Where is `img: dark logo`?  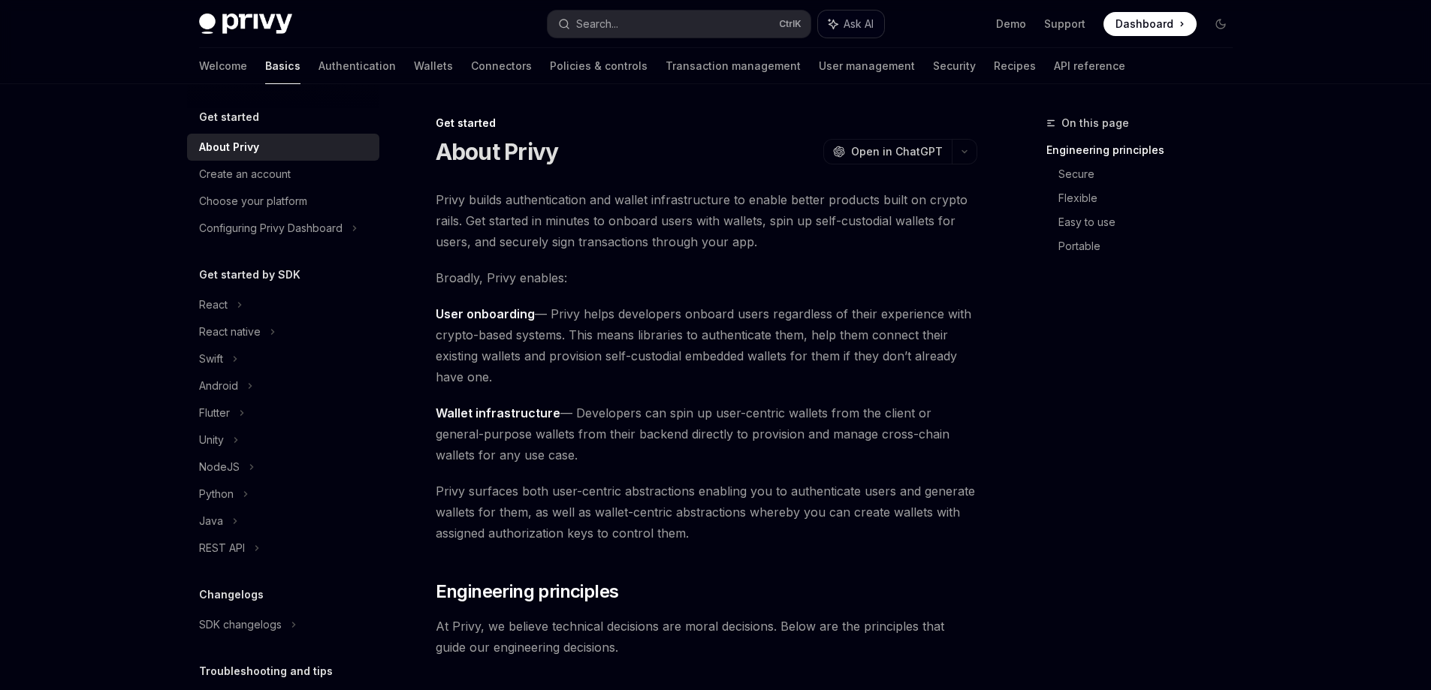 img: dark logo is located at coordinates (246, 24).